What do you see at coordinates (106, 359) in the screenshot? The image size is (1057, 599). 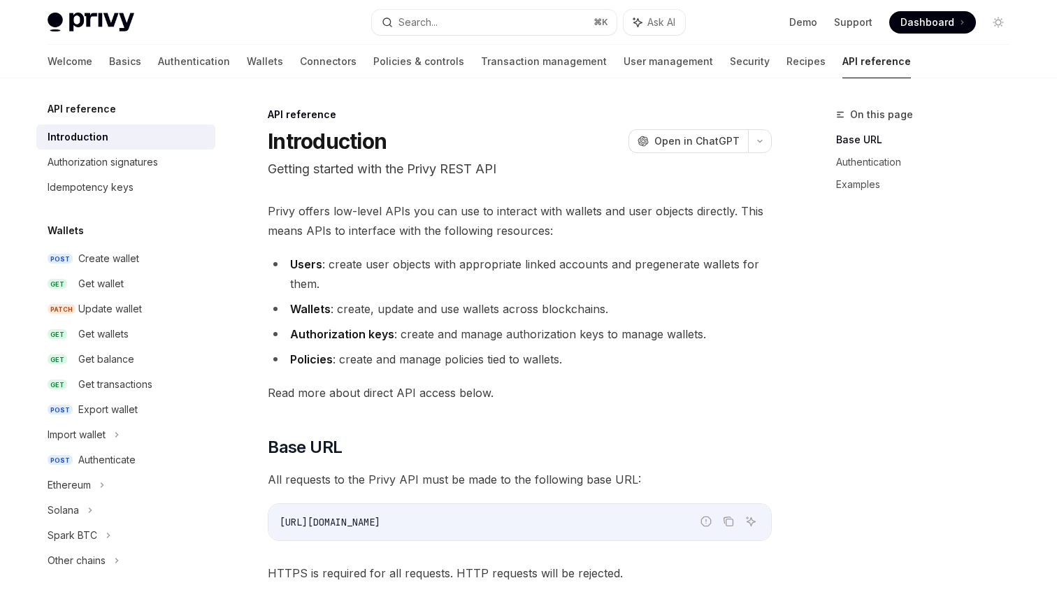 I see `div: Get balance` at bounding box center [106, 359].